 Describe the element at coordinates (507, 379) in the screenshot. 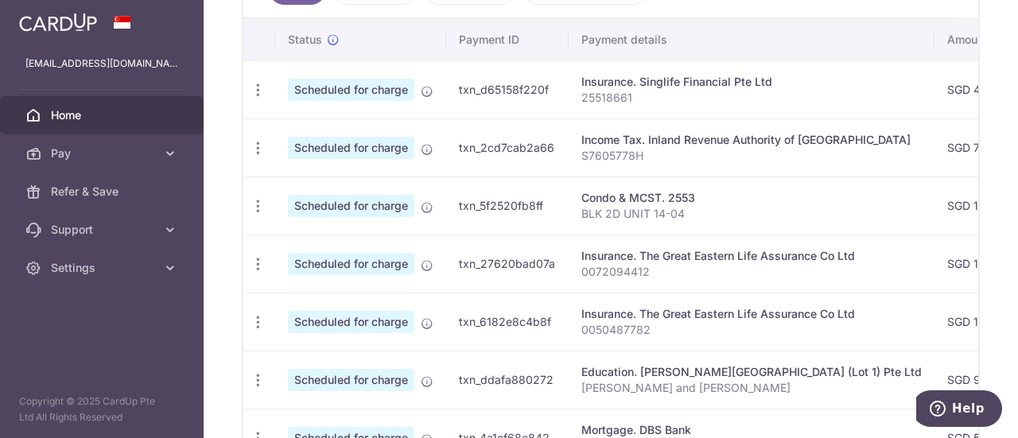

I see `td: txn_ddafa880272` at that location.